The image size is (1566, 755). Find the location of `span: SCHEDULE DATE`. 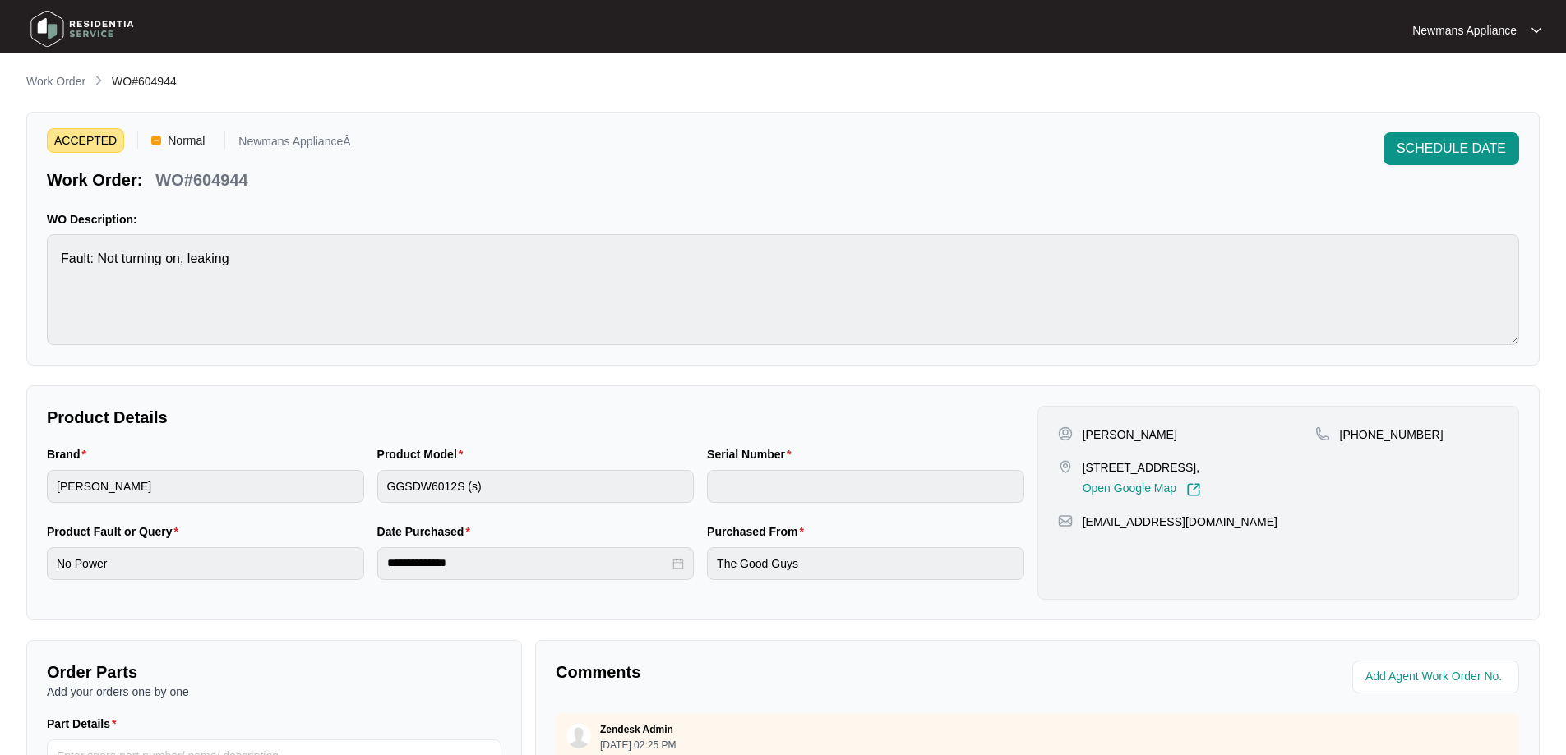

span: SCHEDULE DATE is located at coordinates (1451, 149).